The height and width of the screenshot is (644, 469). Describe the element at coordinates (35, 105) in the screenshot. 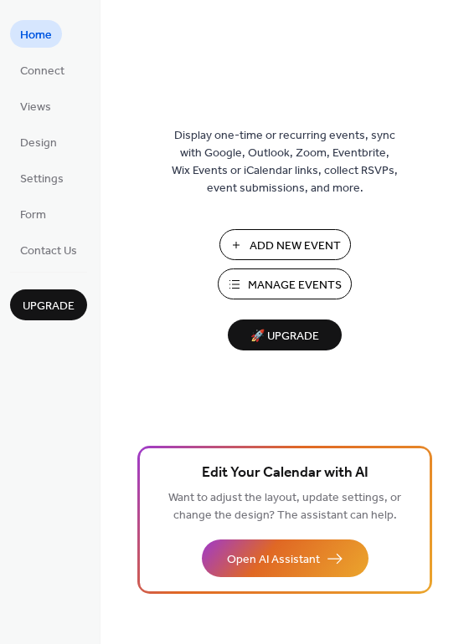

I see `a: Views` at that location.